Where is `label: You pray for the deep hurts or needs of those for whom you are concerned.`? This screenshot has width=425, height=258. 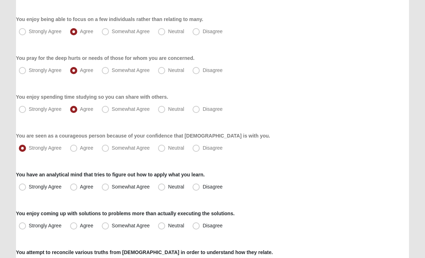
label: You pray for the deep hurts or needs of those for whom you are concerned. is located at coordinates (105, 58).